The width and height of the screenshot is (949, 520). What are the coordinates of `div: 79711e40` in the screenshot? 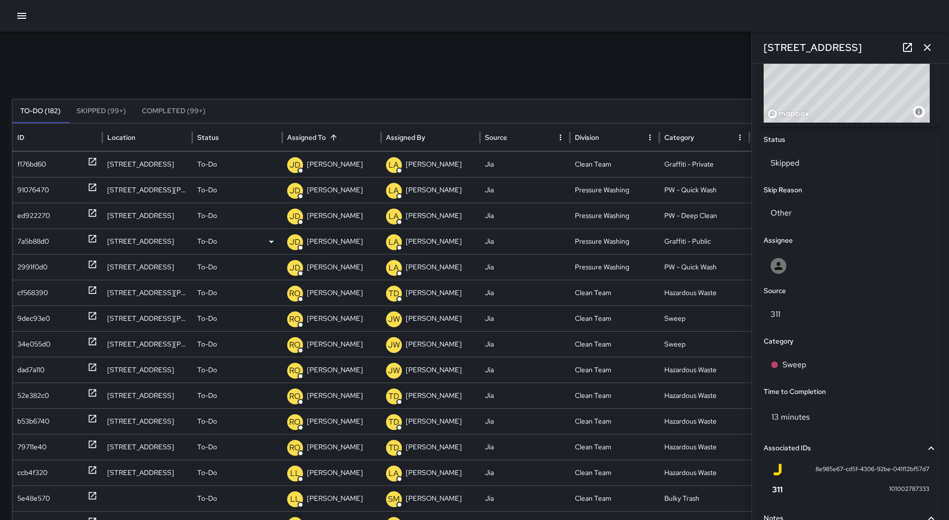 It's located at (32, 447).